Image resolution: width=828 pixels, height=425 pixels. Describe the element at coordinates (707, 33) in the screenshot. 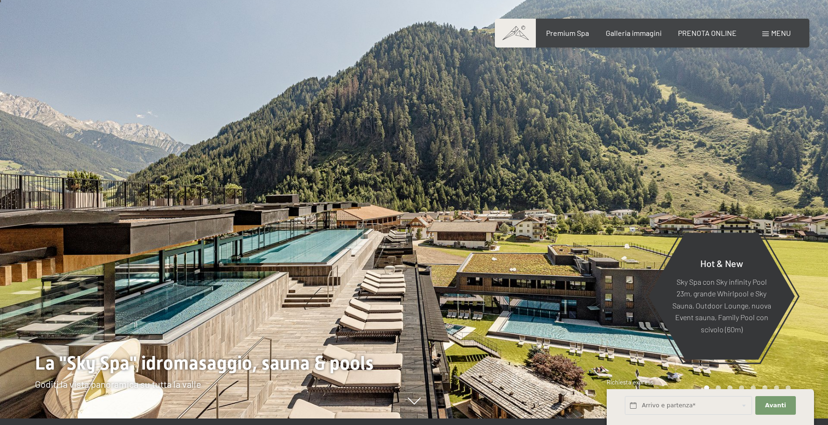

I see `span: PRENOTA ONLINE` at that location.